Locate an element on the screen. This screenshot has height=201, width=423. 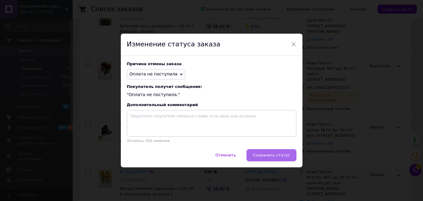
span: Оплата не поступила is located at coordinates (154, 74).